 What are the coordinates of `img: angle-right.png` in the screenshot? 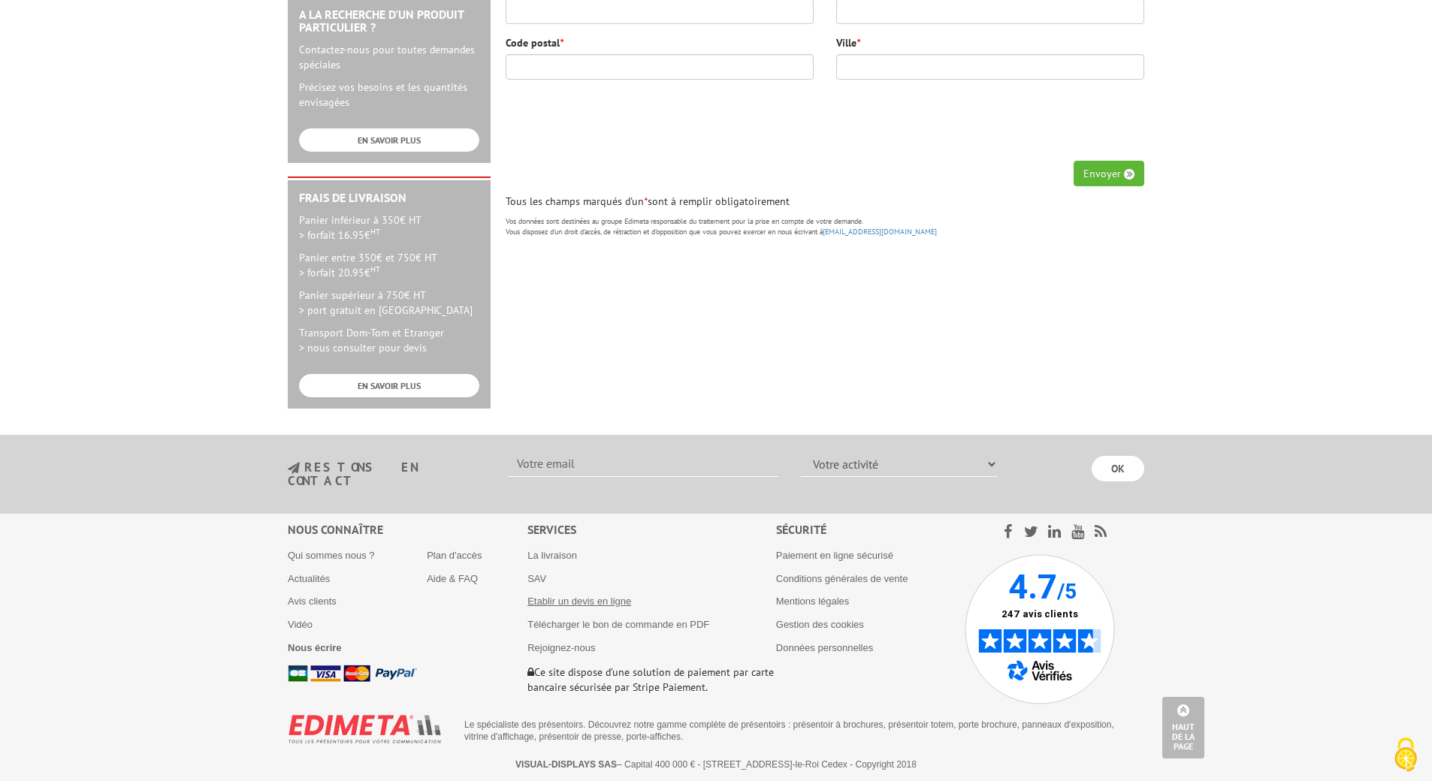 It's located at (1129, 174).